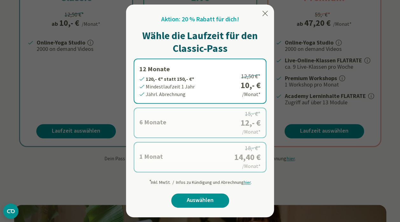  I want to click on h2: Aktion: 20 % Rabatt für dich!, so click(200, 19).